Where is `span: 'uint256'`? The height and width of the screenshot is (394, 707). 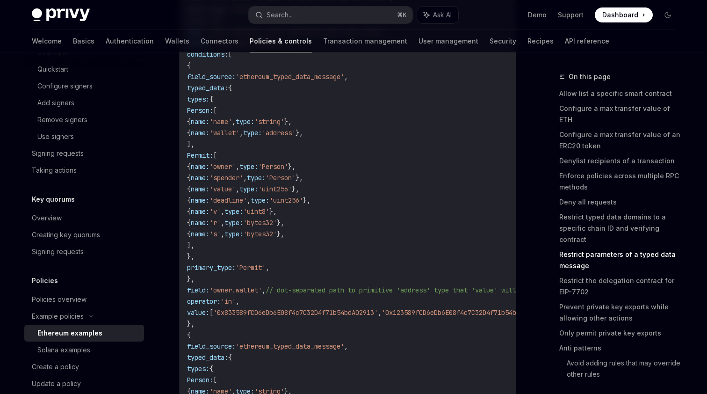 span: 'uint256' is located at coordinates (286, 200).